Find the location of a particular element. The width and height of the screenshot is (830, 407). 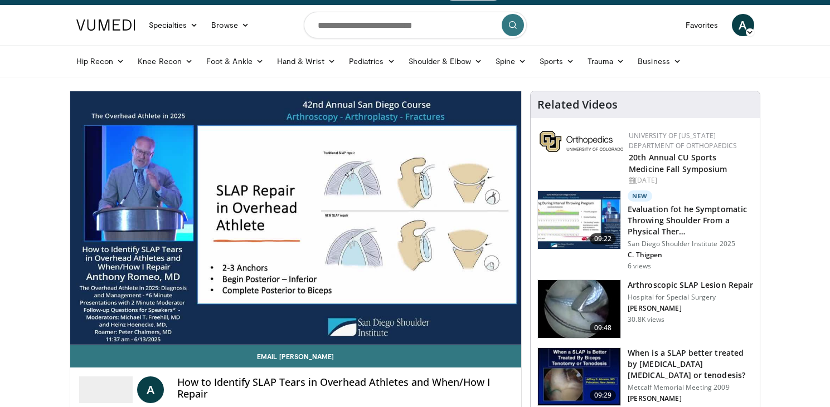

a: Business is located at coordinates (659, 61).